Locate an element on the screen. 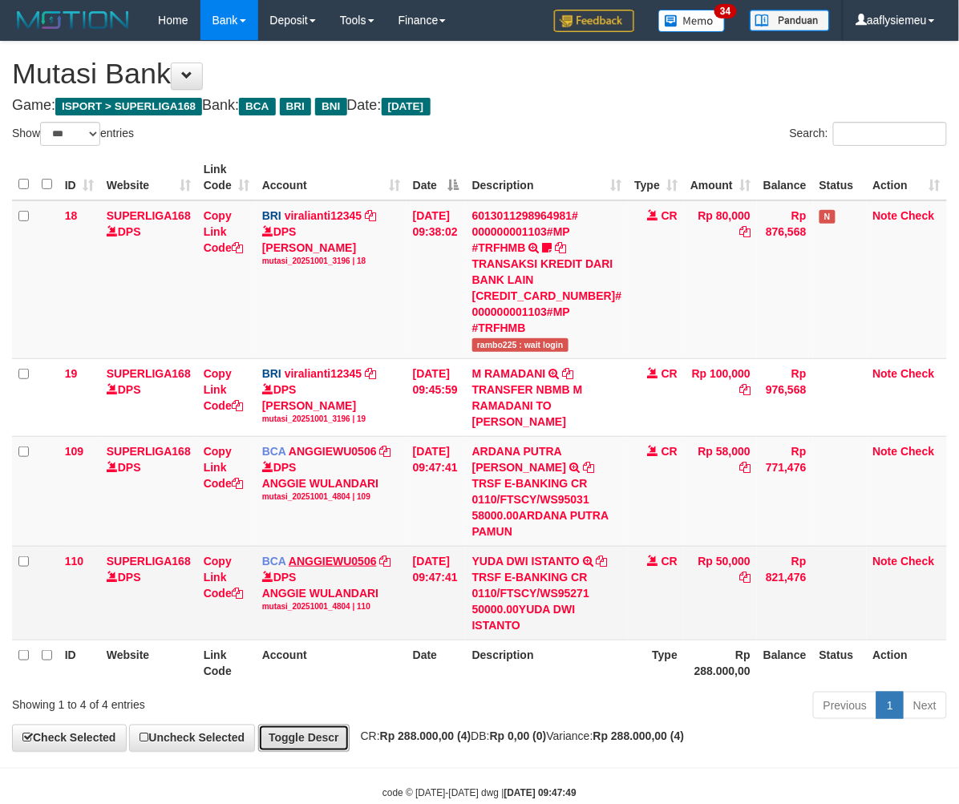 The image size is (959, 804). a: Copy YUDA DWI ISTANTO to clipboard is located at coordinates (602, 561).